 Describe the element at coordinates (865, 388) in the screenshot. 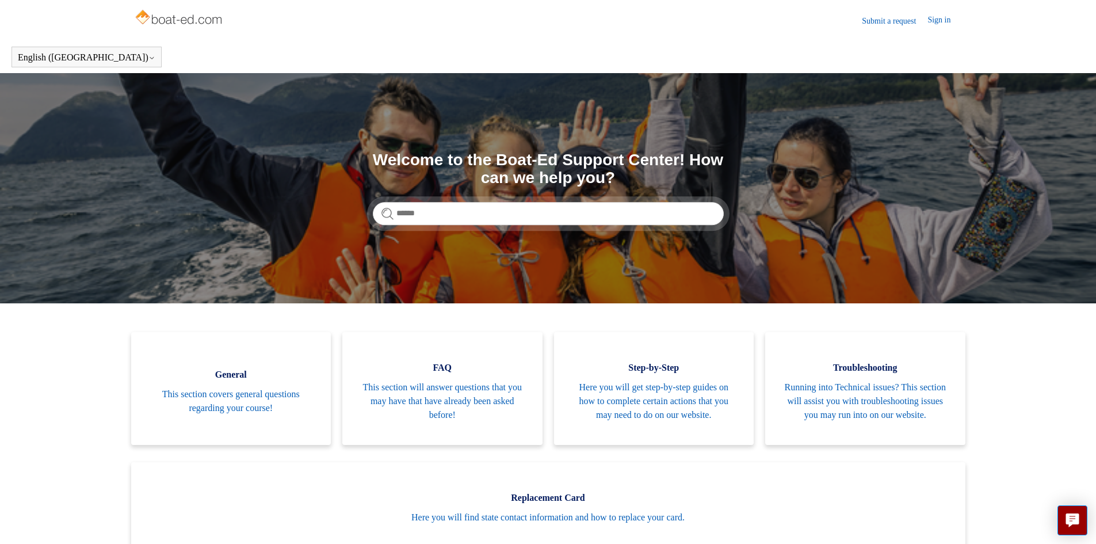

I see `a: Troubleshooting Running into Technical issues? This section will assist you with troubleshooting ...` at that location.